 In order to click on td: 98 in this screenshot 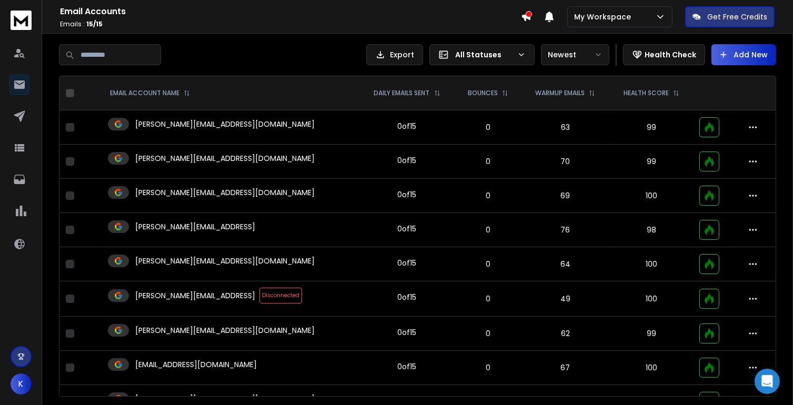, I will do `click(651, 230)`.